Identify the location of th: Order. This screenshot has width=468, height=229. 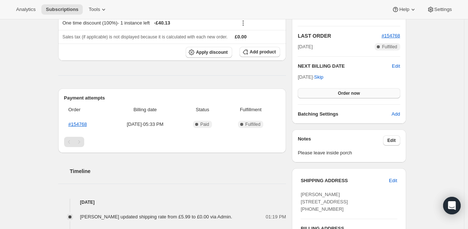
(86, 110).